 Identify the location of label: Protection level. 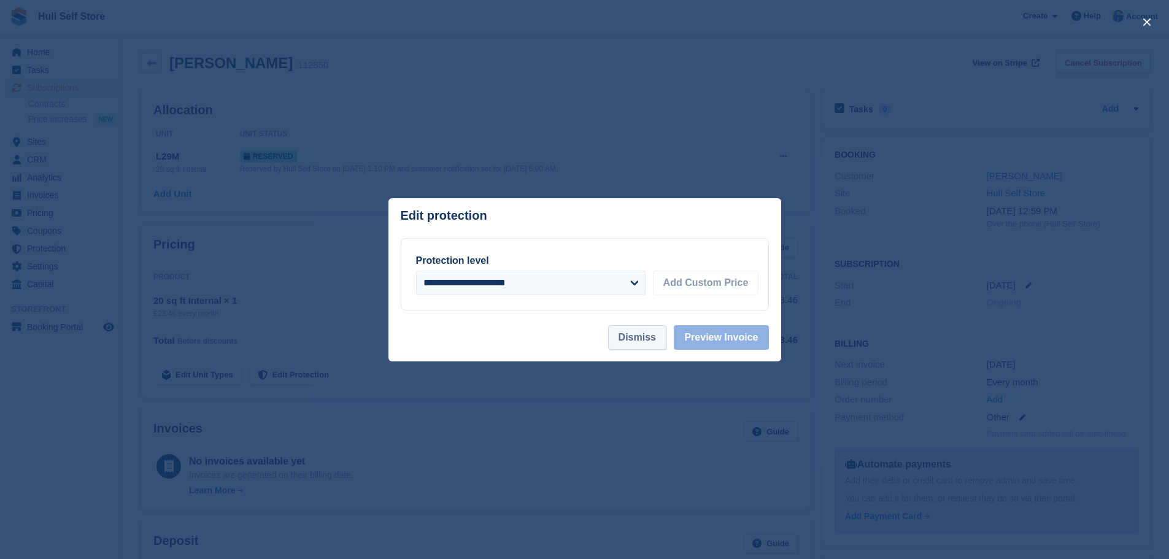
(452, 260).